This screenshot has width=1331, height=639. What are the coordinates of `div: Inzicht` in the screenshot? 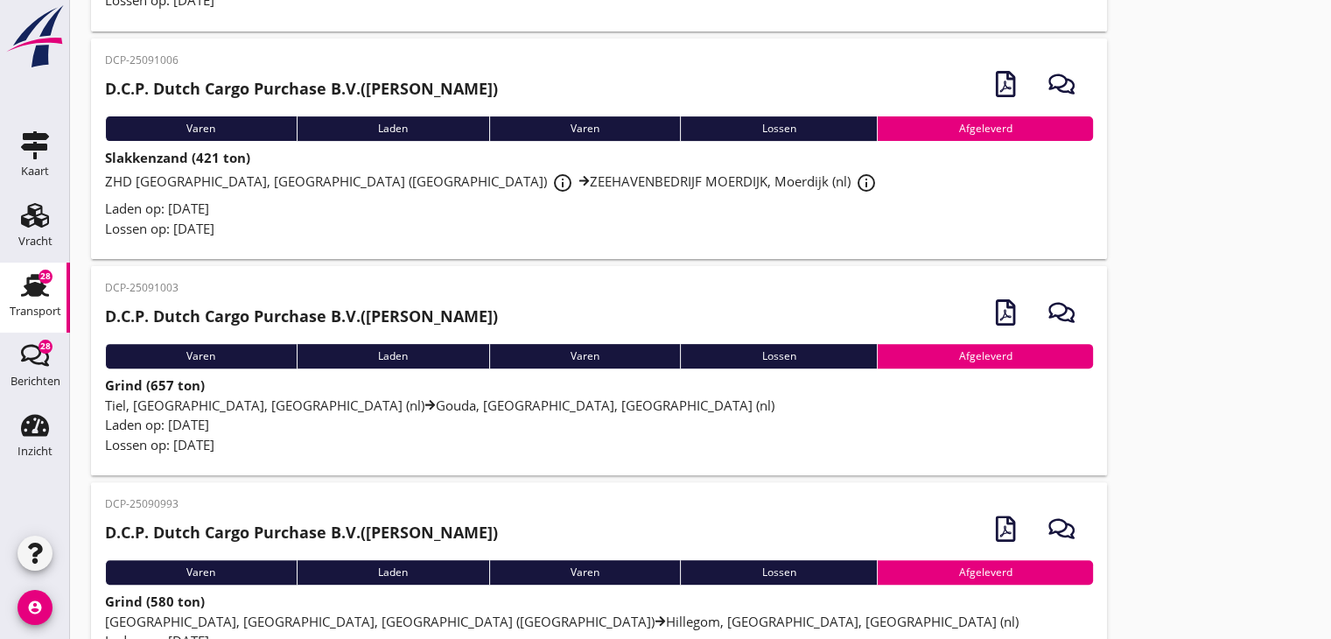 It's located at (35, 451).